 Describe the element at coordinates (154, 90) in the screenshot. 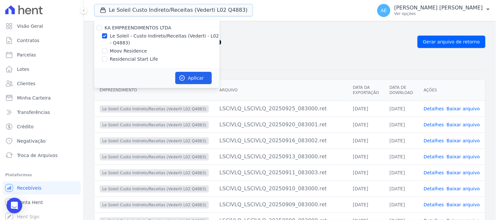

I see `th: Empreendimento` at that location.